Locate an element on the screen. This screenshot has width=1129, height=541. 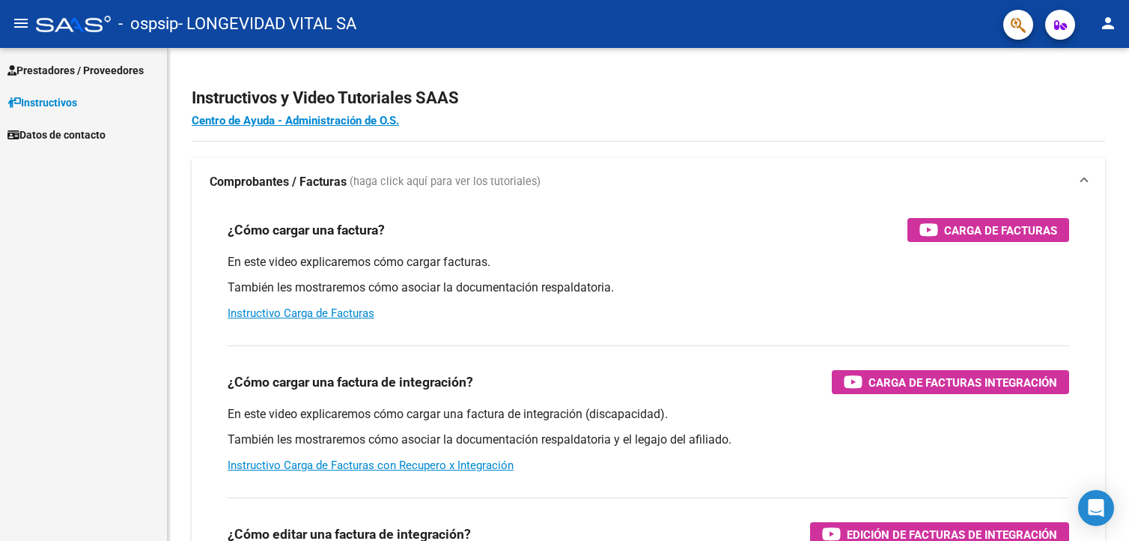
mat-icon: menu is located at coordinates (21, 23).